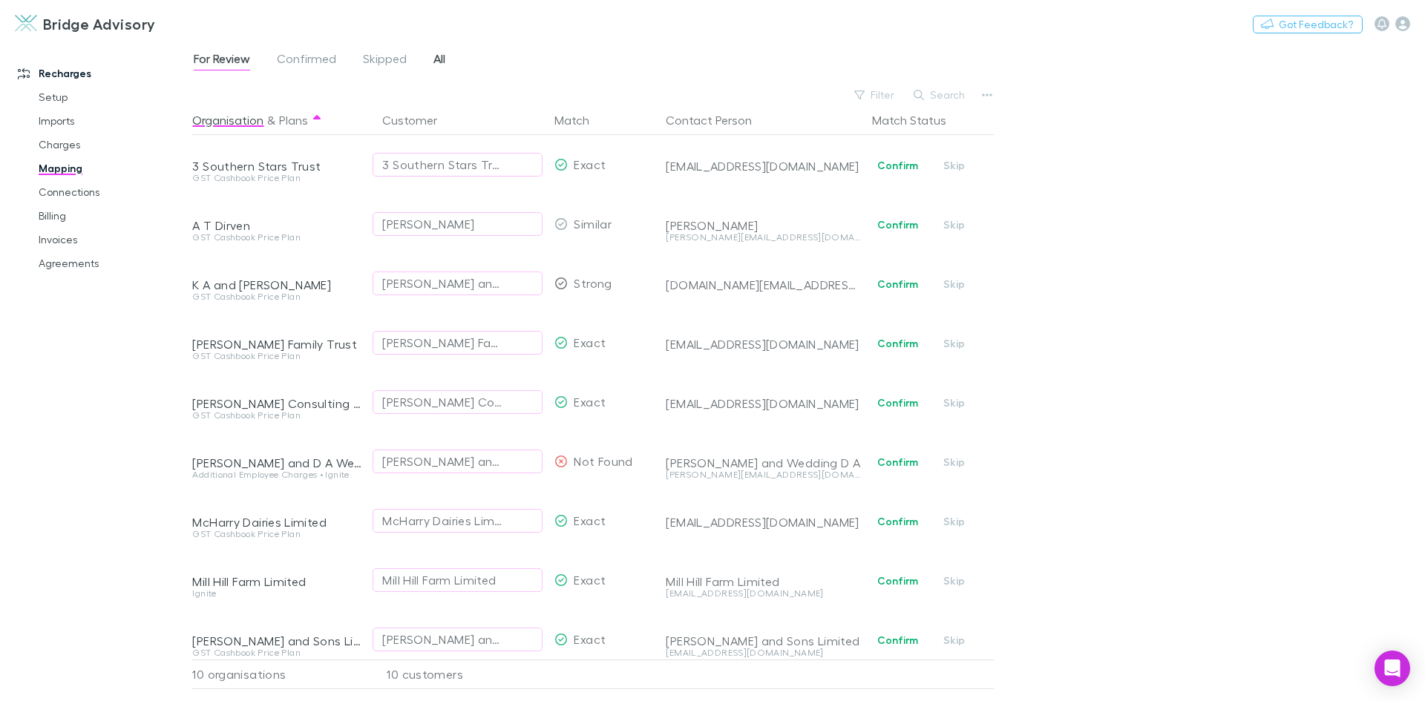  Describe the element at coordinates (439, 61) in the screenshot. I see `span: All` at that location.